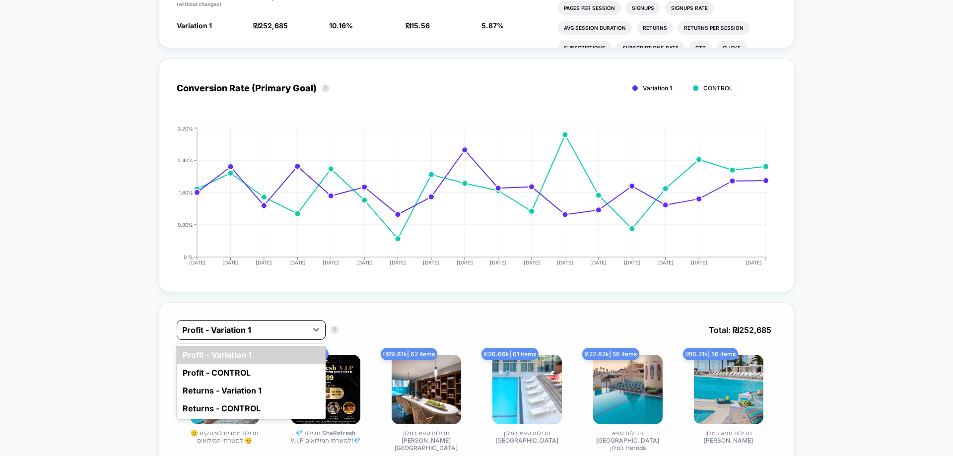 The width and height of the screenshot is (953, 456). Describe the element at coordinates (510, 354) in the screenshot. I see `span: ₪ 26.66k | 61 items` at that location.